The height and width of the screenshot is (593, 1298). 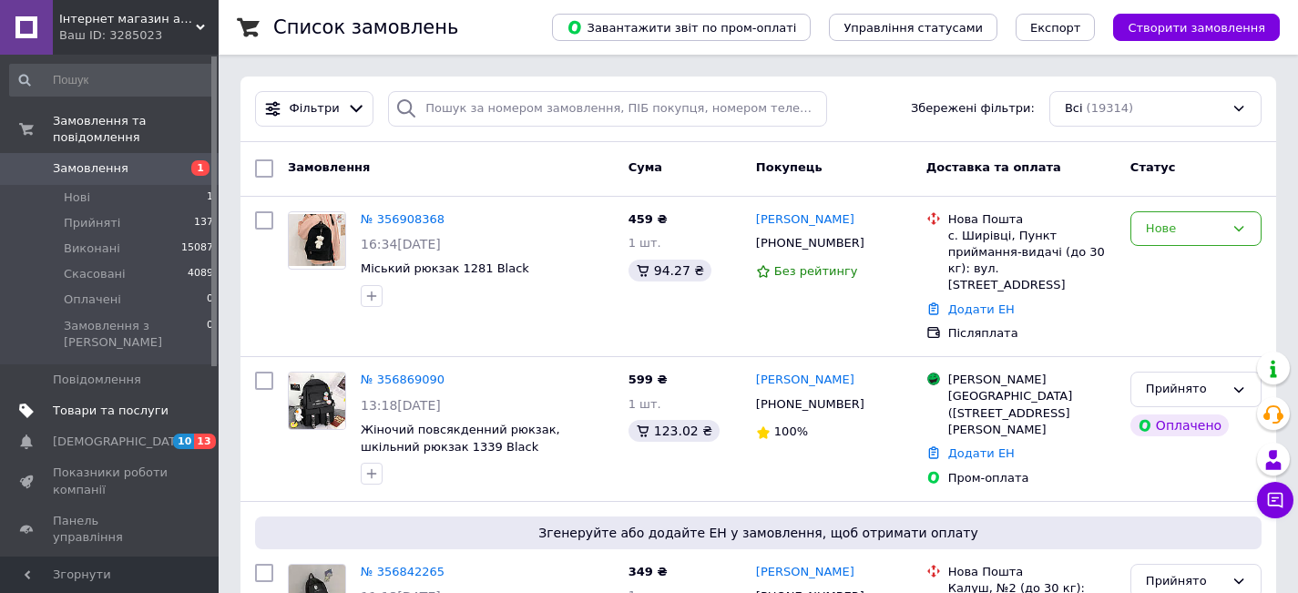 I want to click on span: Згенеруйте або додайте ЕН у замовлення, щоб отримати оплату, so click(x=758, y=533).